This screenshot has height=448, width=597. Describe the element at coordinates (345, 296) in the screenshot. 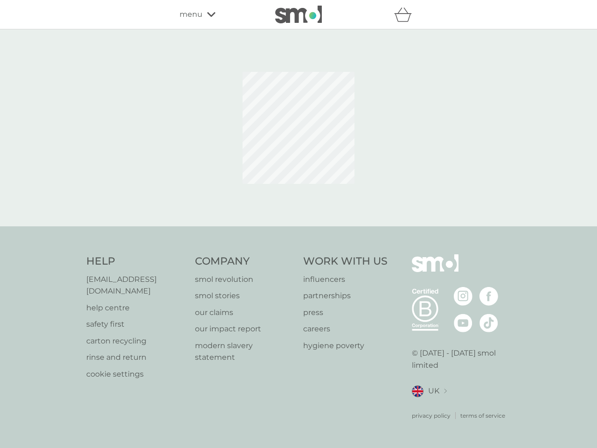

I see `a: partnerships` at that location.